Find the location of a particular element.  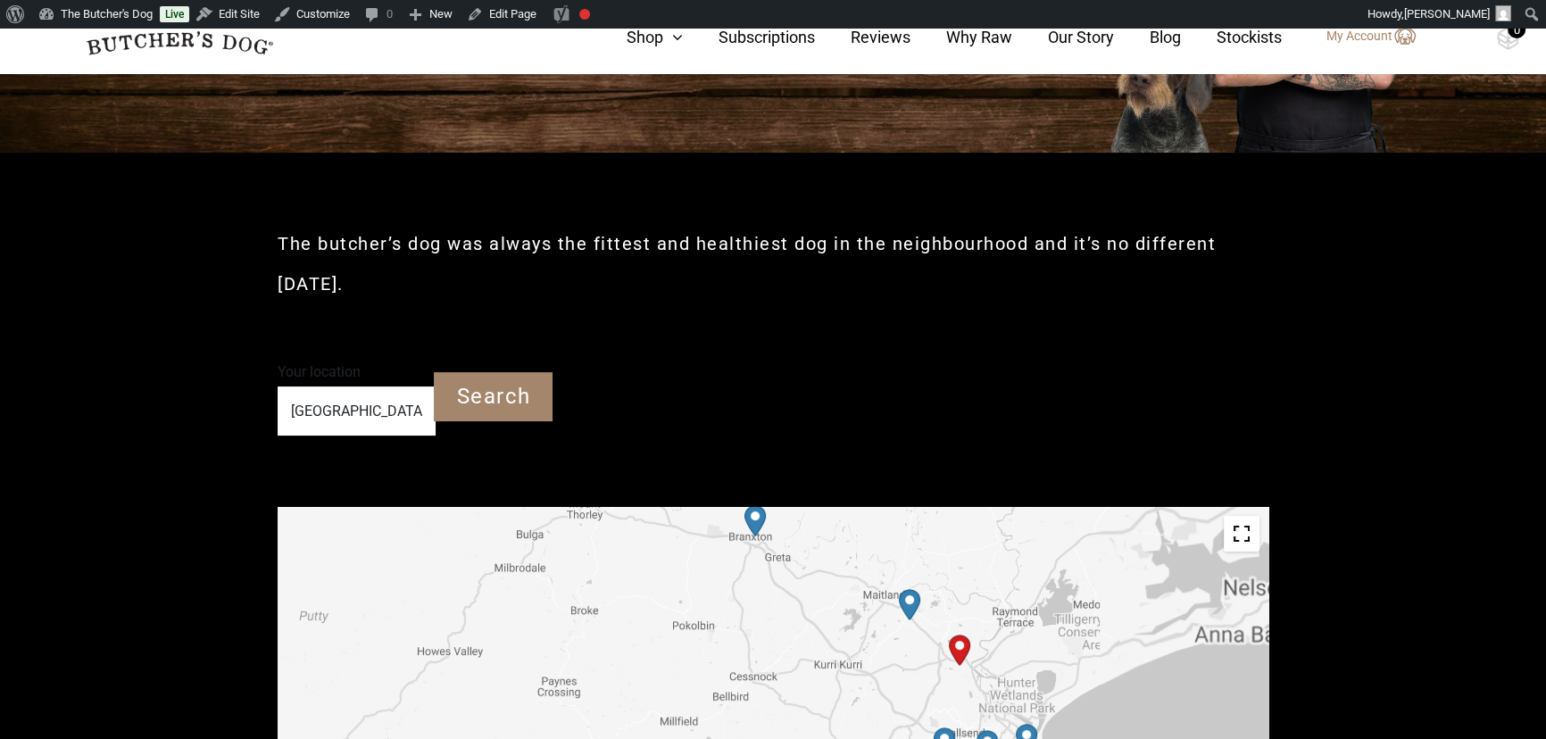

div: Petbarn – East Maitland is located at coordinates (755, 521).